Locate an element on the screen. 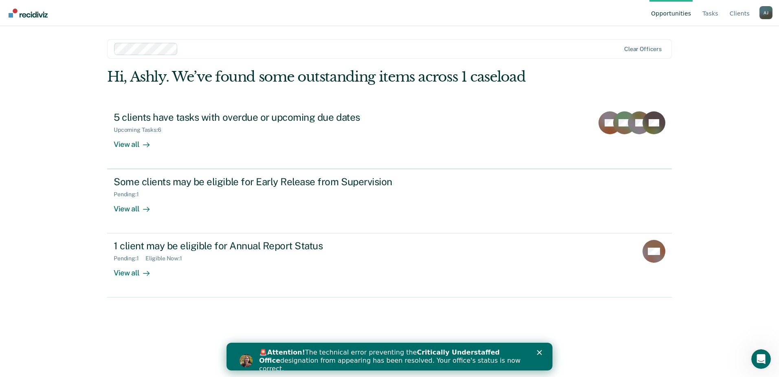 The height and width of the screenshot is (377, 779). div: Hi, Ashly. We’ve found some outstanding items across 1 caseload is located at coordinates (333, 77).